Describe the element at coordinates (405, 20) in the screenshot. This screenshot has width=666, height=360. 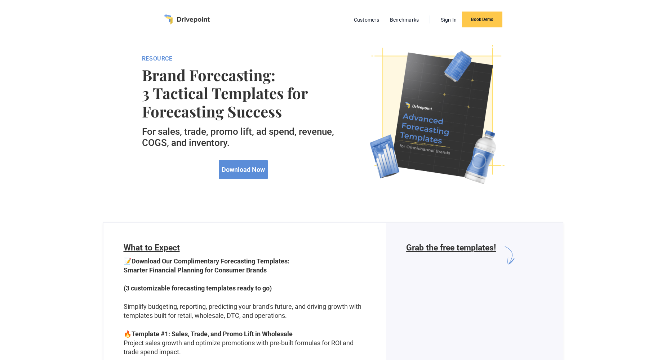
I see `a: Benchmarks` at that location.